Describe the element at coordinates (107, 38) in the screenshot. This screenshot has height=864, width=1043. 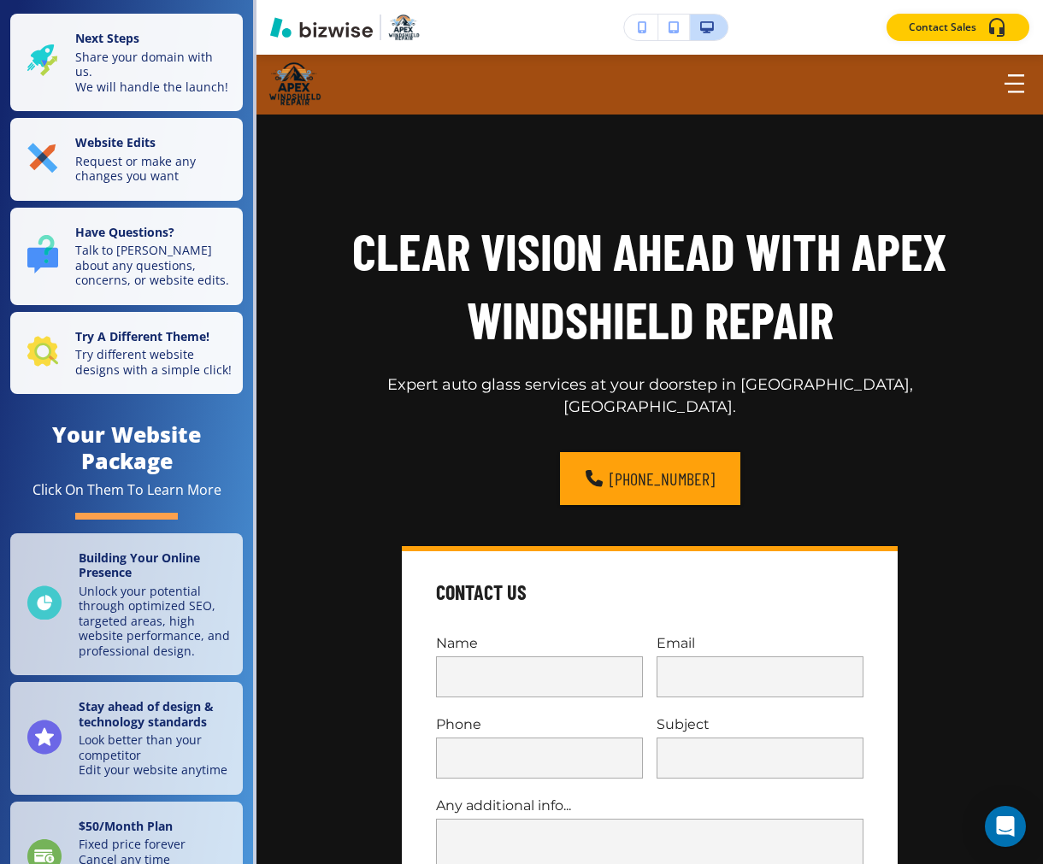
I see `strong: Next Steps` at that location.